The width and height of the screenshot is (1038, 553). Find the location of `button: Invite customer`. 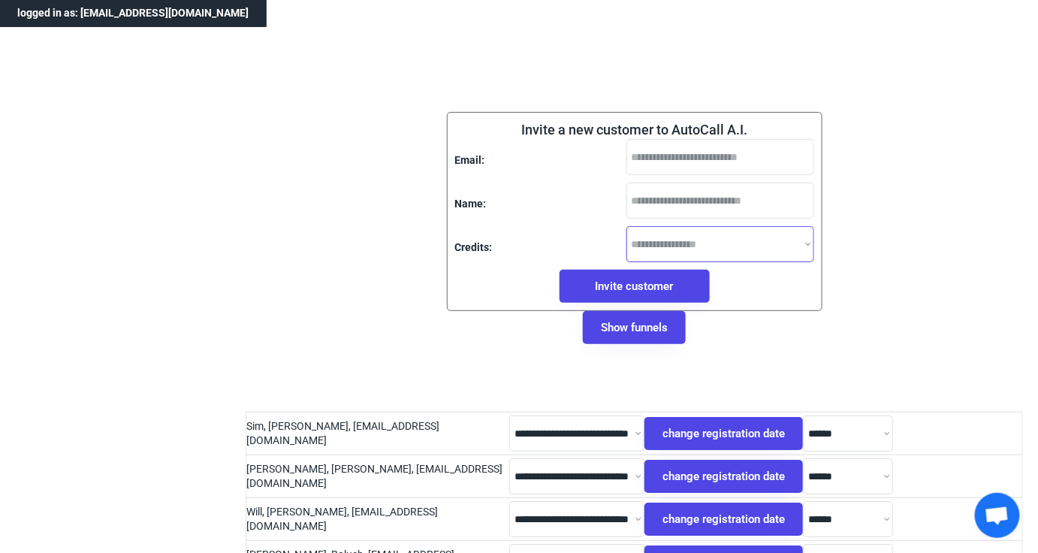

button: Invite customer is located at coordinates (635, 286).